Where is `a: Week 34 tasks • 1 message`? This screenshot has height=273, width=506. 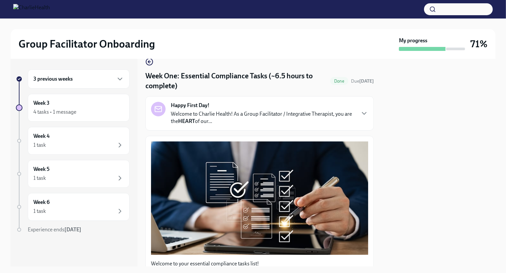 a: Week 34 tasks • 1 message is located at coordinates (73, 108).